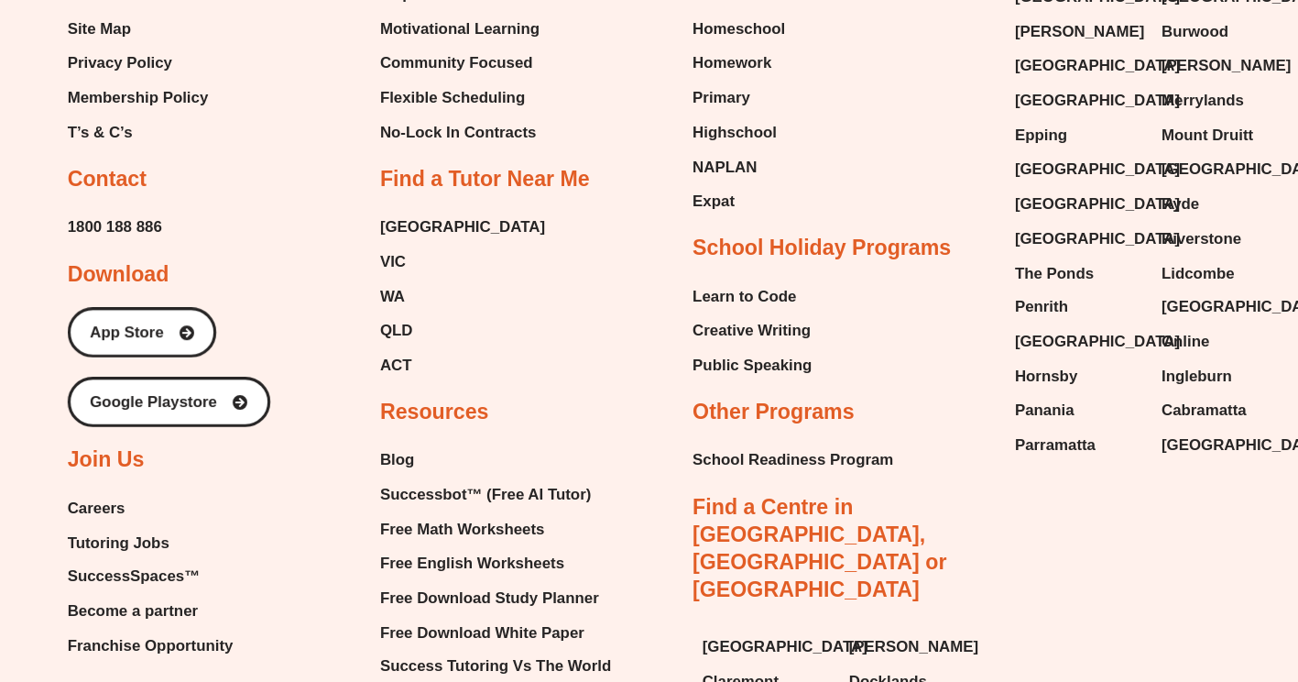  I want to click on span: Inspirational Tutors, so click(430, 29).